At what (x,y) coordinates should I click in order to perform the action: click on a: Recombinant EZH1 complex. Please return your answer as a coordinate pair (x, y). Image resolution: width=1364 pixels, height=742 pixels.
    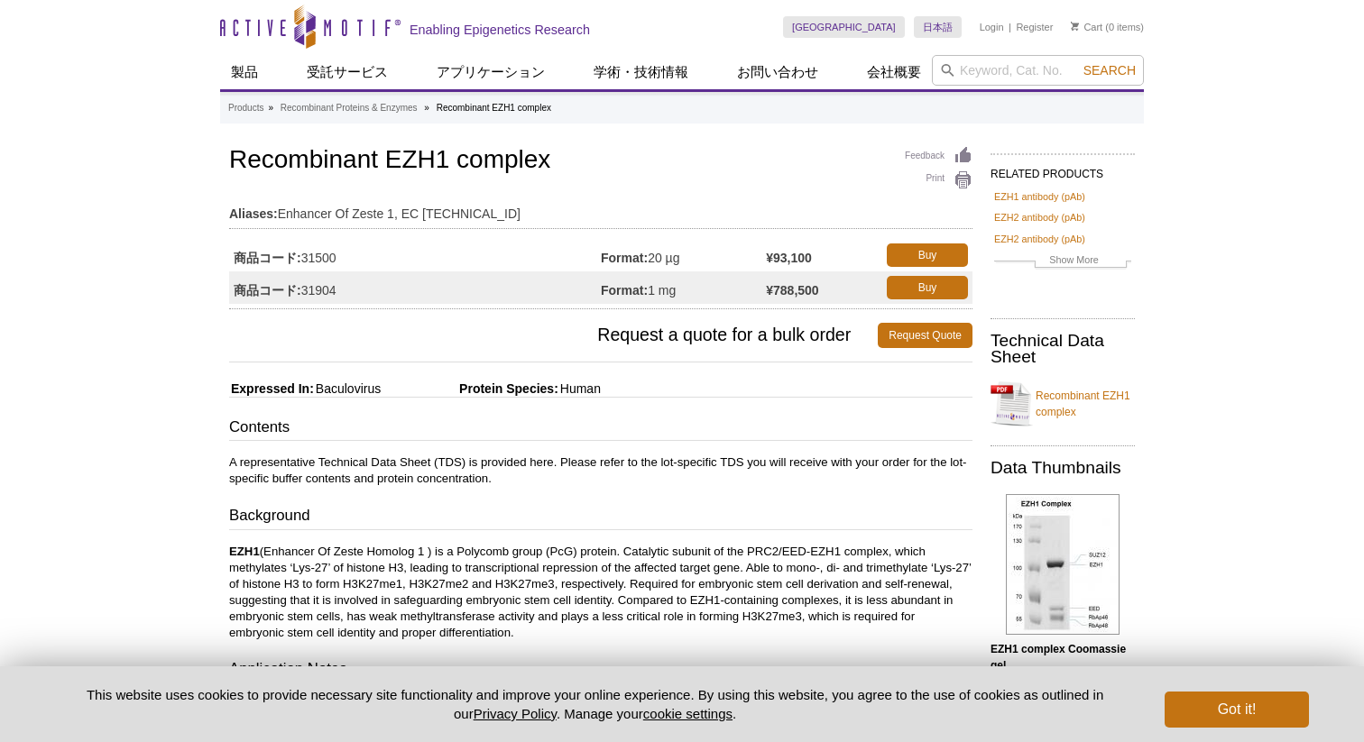
    Looking at the image, I should click on (1063, 404).